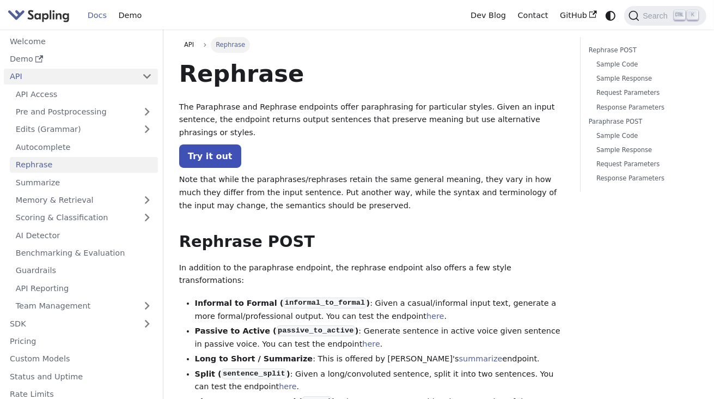 This screenshot has height=399, width=714. What do you see at coordinates (84, 217) in the screenshot?
I see `a: Scoring & Classification` at bounding box center [84, 217].